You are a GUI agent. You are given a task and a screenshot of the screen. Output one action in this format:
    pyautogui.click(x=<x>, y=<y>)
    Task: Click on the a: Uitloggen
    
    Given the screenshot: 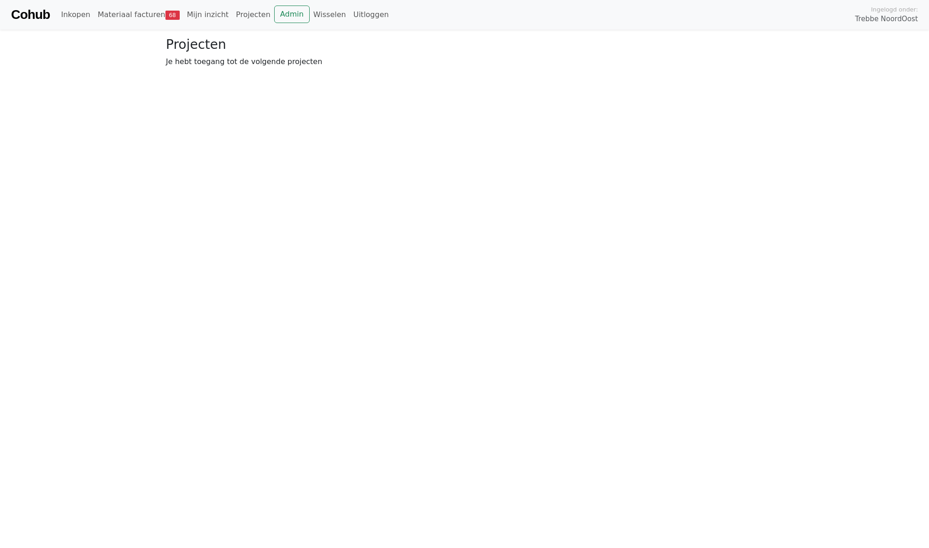 What is the action you would take?
    pyautogui.click(x=371, y=15)
    